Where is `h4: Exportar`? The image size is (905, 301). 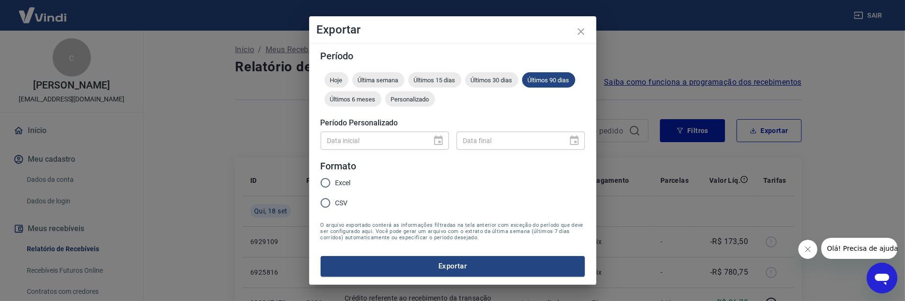
h4: Exportar is located at coordinates (453, 30).